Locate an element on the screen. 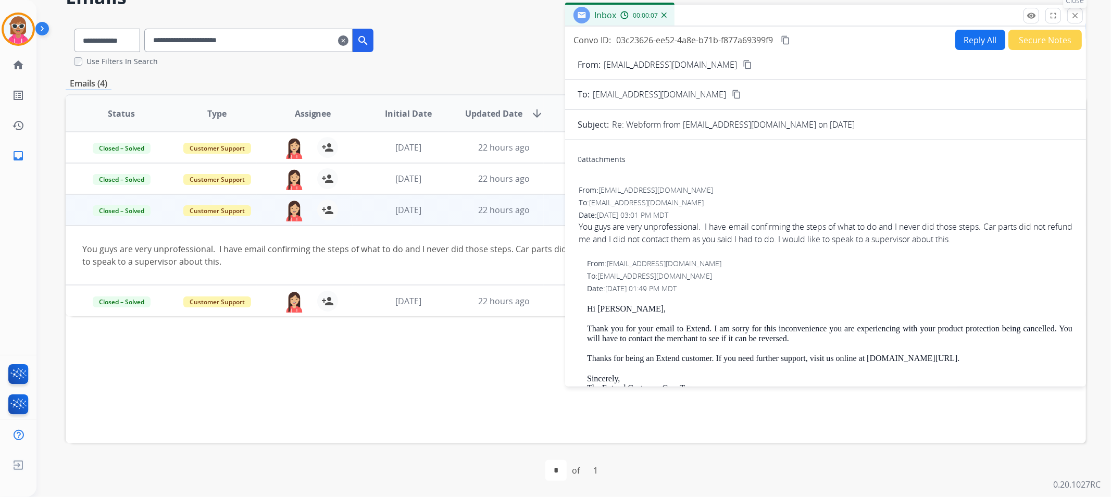  span: Inbox is located at coordinates (605, 15).